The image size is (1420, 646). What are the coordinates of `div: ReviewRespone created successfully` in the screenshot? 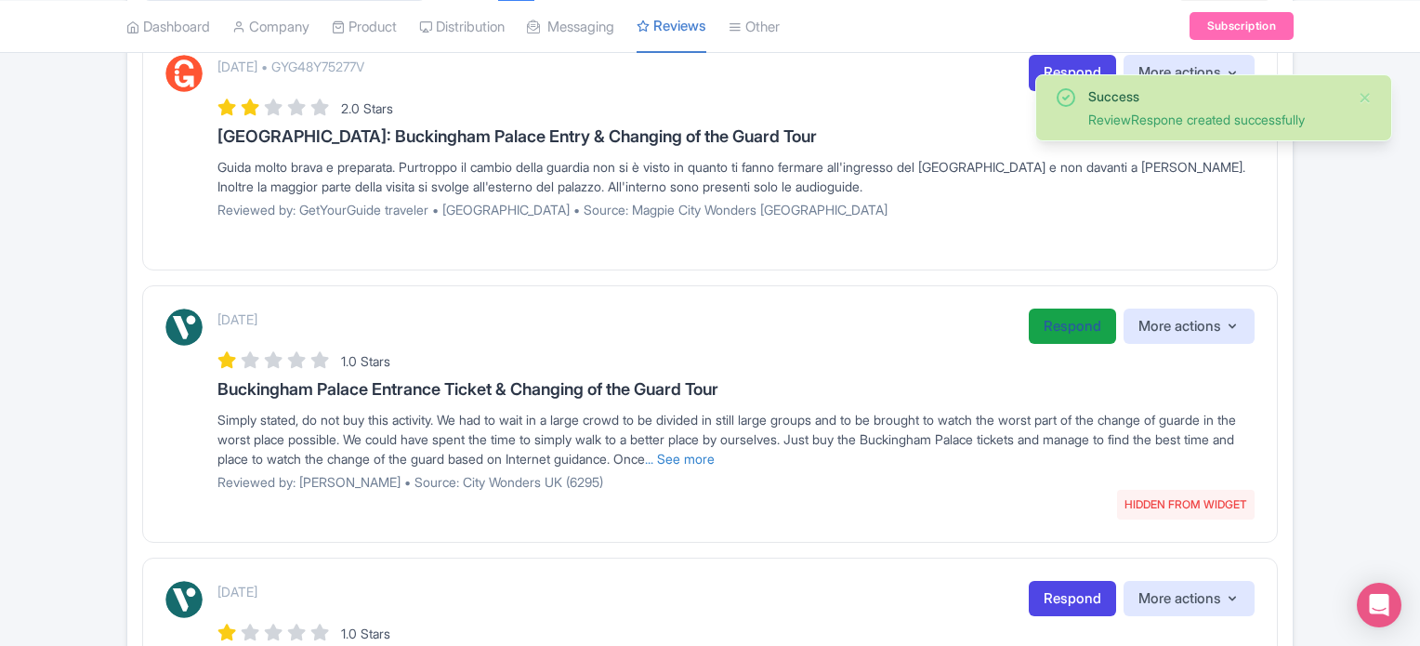 It's located at (1216, 119).